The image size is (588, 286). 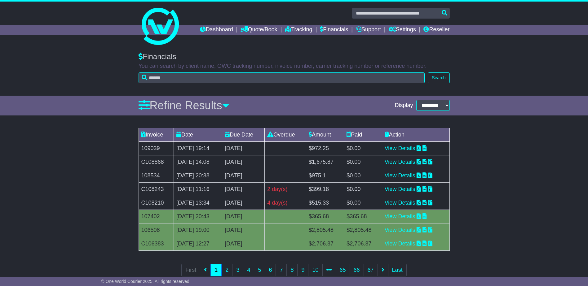 What do you see at coordinates (397, 270) in the screenshot?
I see `a: Last` at bounding box center [397, 270].